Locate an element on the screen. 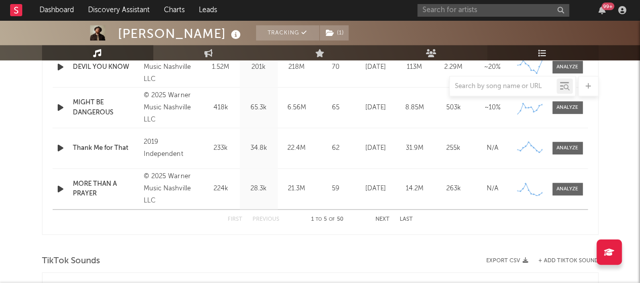 Image resolution: width=640 pixels, height=283 pixels. div: 1.52M is located at coordinates (221, 67).